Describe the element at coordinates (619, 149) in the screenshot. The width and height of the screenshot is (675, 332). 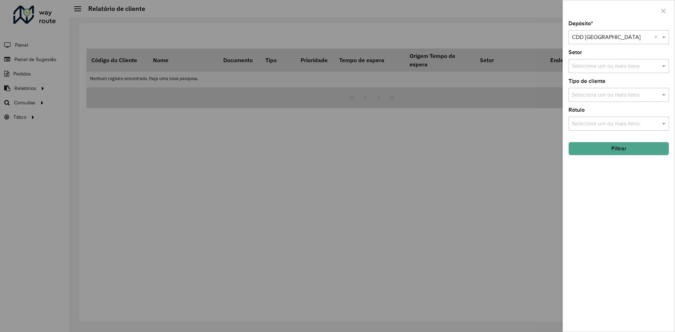
I see `button: Filtrar` at that location.